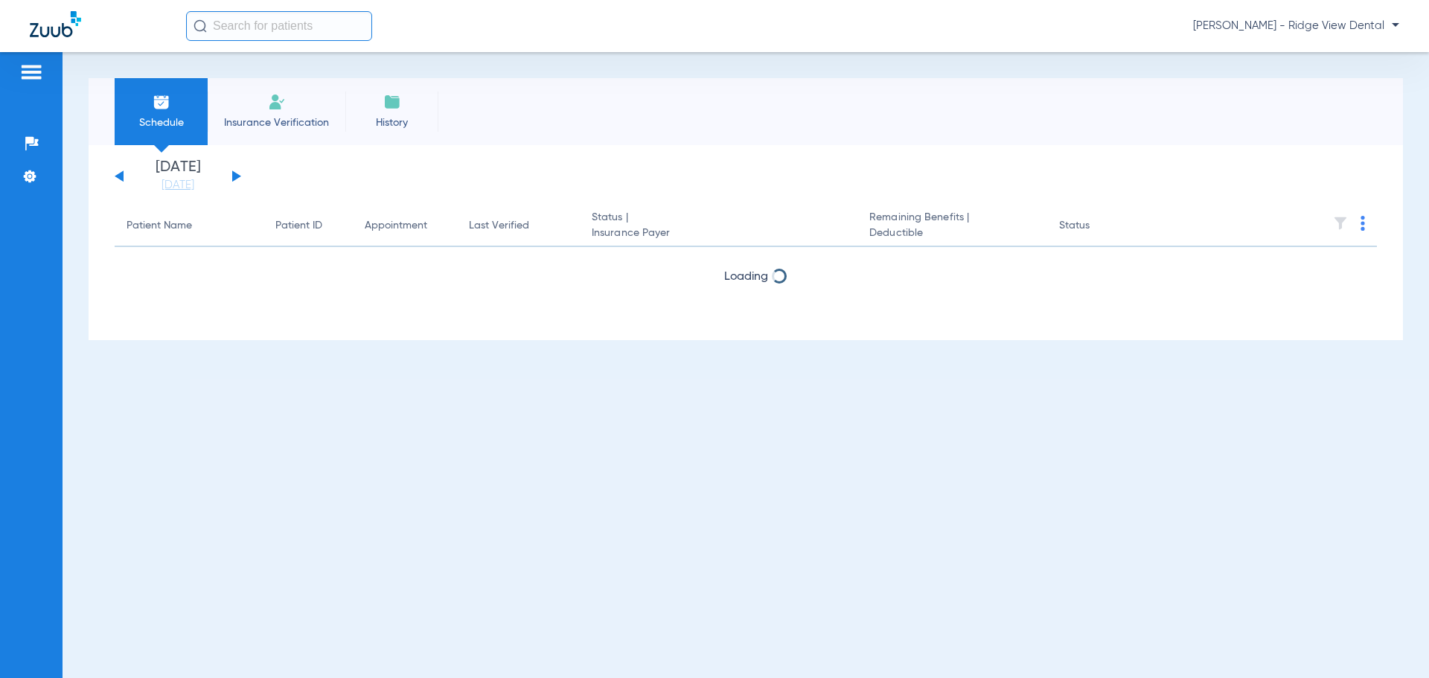 Image resolution: width=1429 pixels, height=678 pixels. What do you see at coordinates (161, 123) in the screenshot?
I see `span: Schedule` at bounding box center [161, 123].